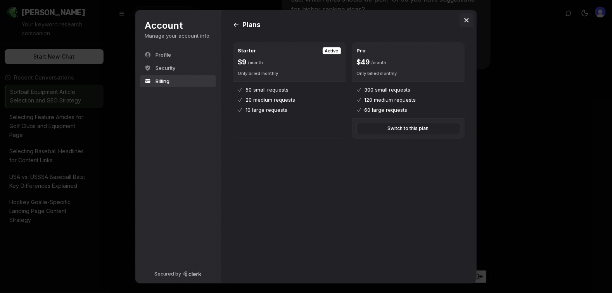 The width and height of the screenshot is (612, 293). I want to click on h1: Plans, so click(251, 25).